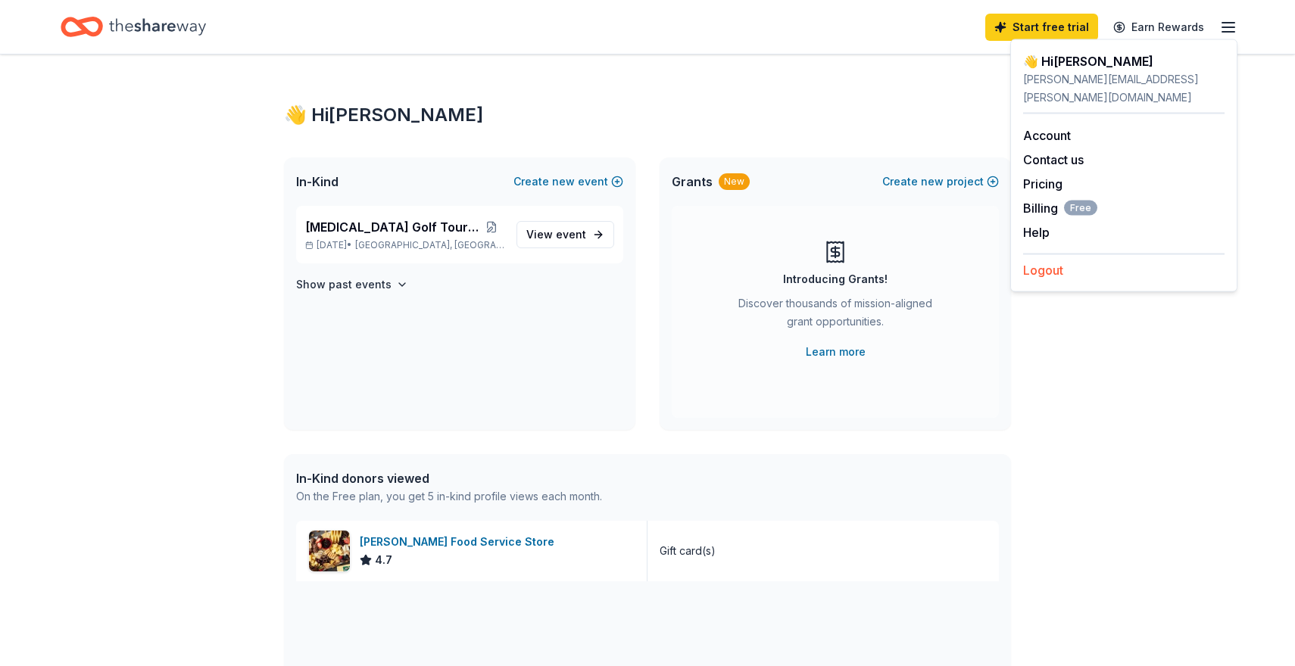 The height and width of the screenshot is (666, 1295). What do you see at coordinates (1080, 208) in the screenshot?
I see `span: Free` at bounding box center [1080, 208].